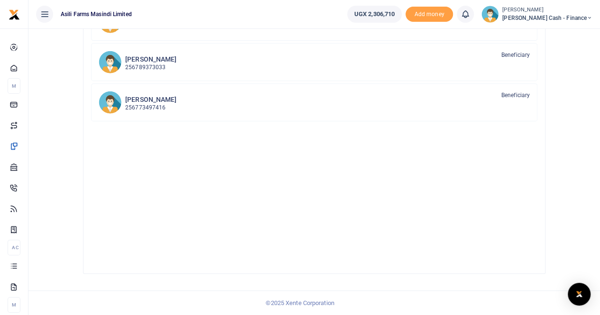 The image size is (600, 315). Describe the element at coordinates (374, 14) in the screenshot. I see `span: UGX 2,306,710` at that location.